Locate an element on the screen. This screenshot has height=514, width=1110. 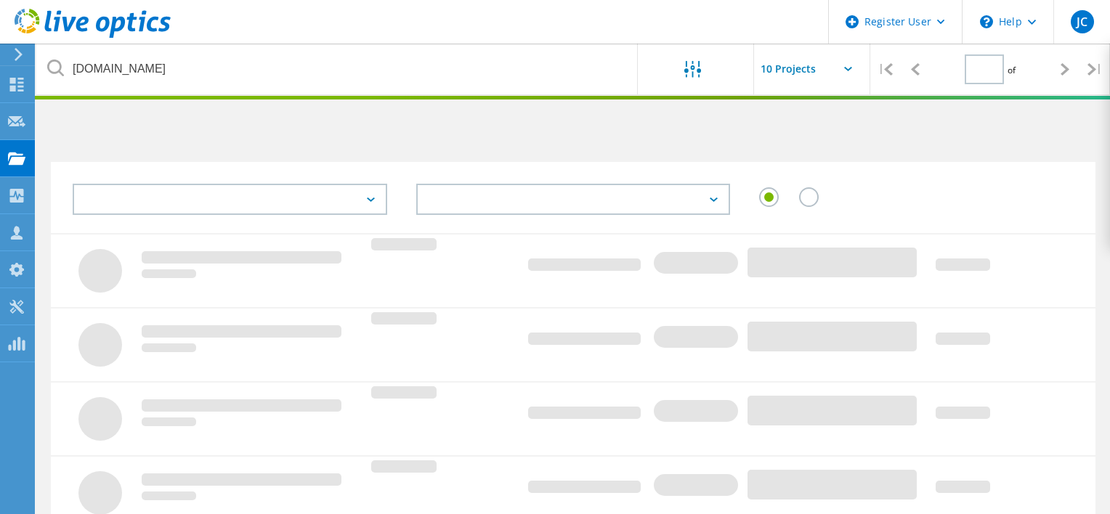
span: JC is located at coordinates (1082, 22).